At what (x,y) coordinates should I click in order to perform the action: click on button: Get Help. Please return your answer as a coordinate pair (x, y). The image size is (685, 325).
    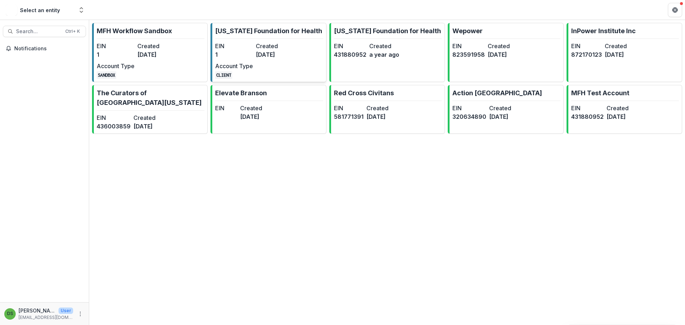
    Looking at the image, I should click on (675, 10).